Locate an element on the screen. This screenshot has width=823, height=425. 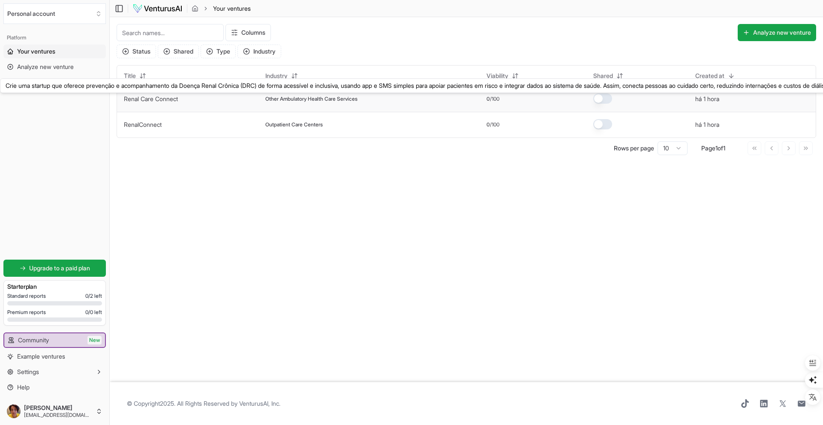
span: 0 / 2 left is located at coordinates (93, 296).